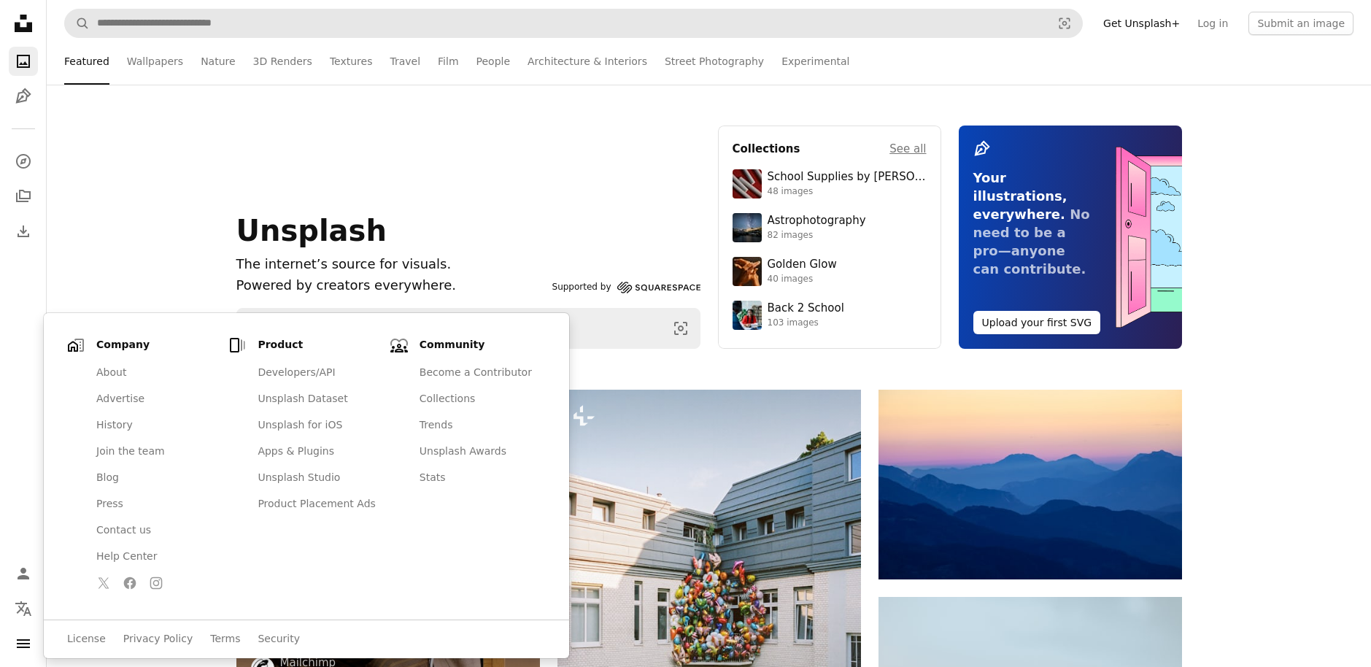 This screenshot has width=1371, height=667. Describe the element at coordinates (104, 583) in the screenshot. I see `a: Follow Unsplash on Twitter` at that location.